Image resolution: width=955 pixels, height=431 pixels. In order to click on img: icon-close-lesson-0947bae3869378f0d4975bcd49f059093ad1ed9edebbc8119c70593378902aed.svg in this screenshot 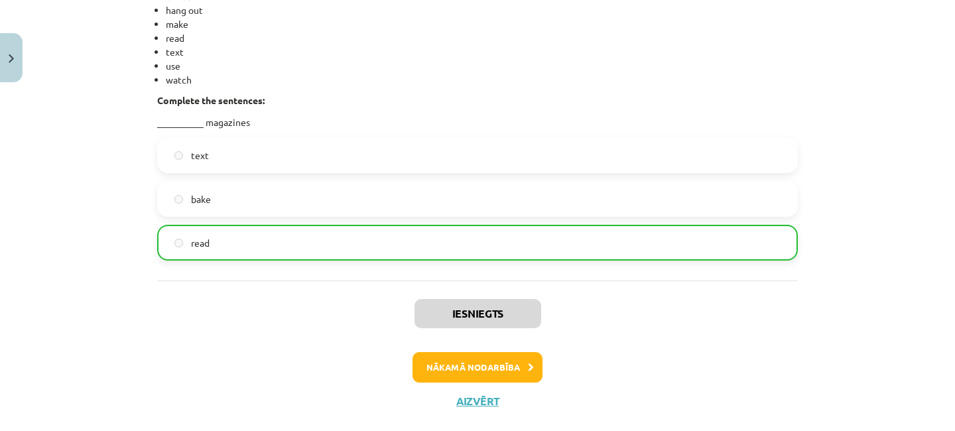, I will do `click(11, 58)`.